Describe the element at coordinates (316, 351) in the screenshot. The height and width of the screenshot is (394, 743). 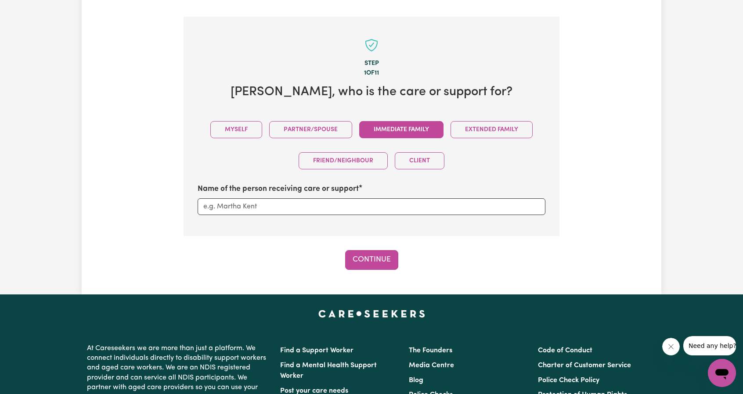
I see `a: Find a Support Worker` at that location.